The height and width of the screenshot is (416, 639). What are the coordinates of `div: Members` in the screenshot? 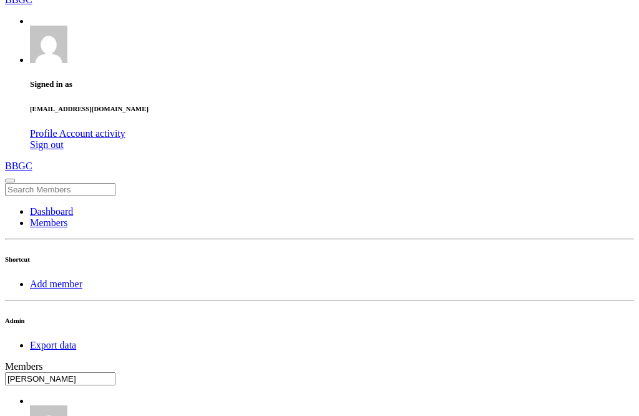 It's located at (320, 366).